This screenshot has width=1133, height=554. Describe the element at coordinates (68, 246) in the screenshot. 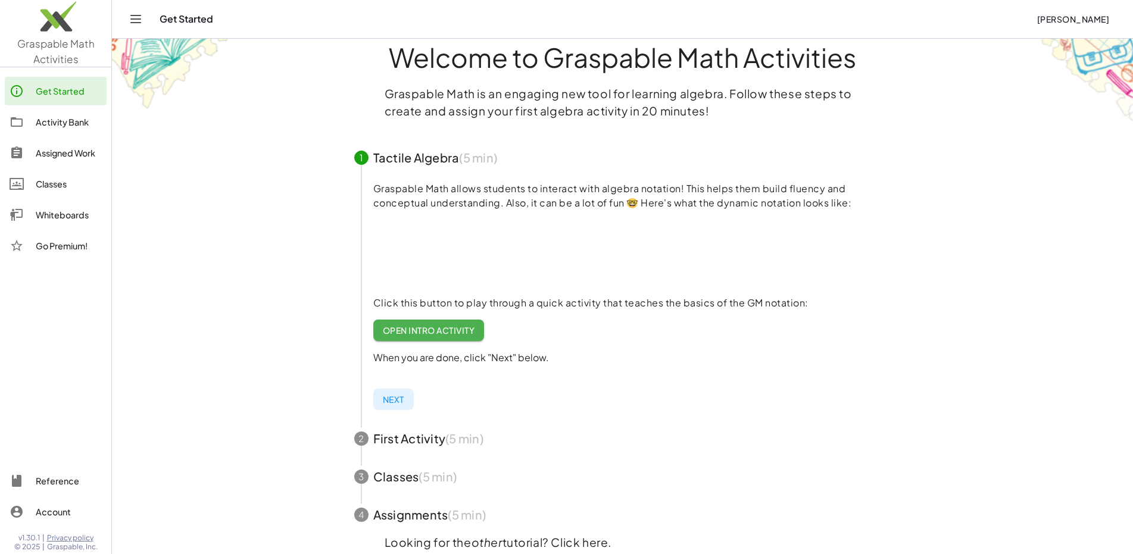

I see `div: Go Premium!` at that location.